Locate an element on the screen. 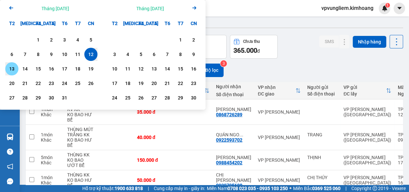  svg: Arrow Left is located at coordinates (11, 8).